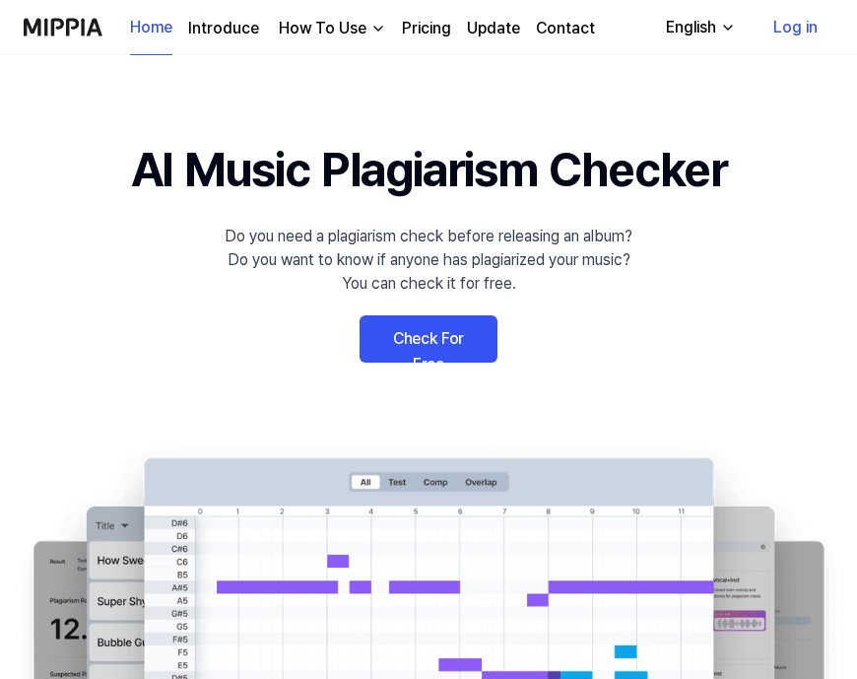  Describe the element at coordinates (224, 29) in the screenshot. I see `a: Introduce` at that location.